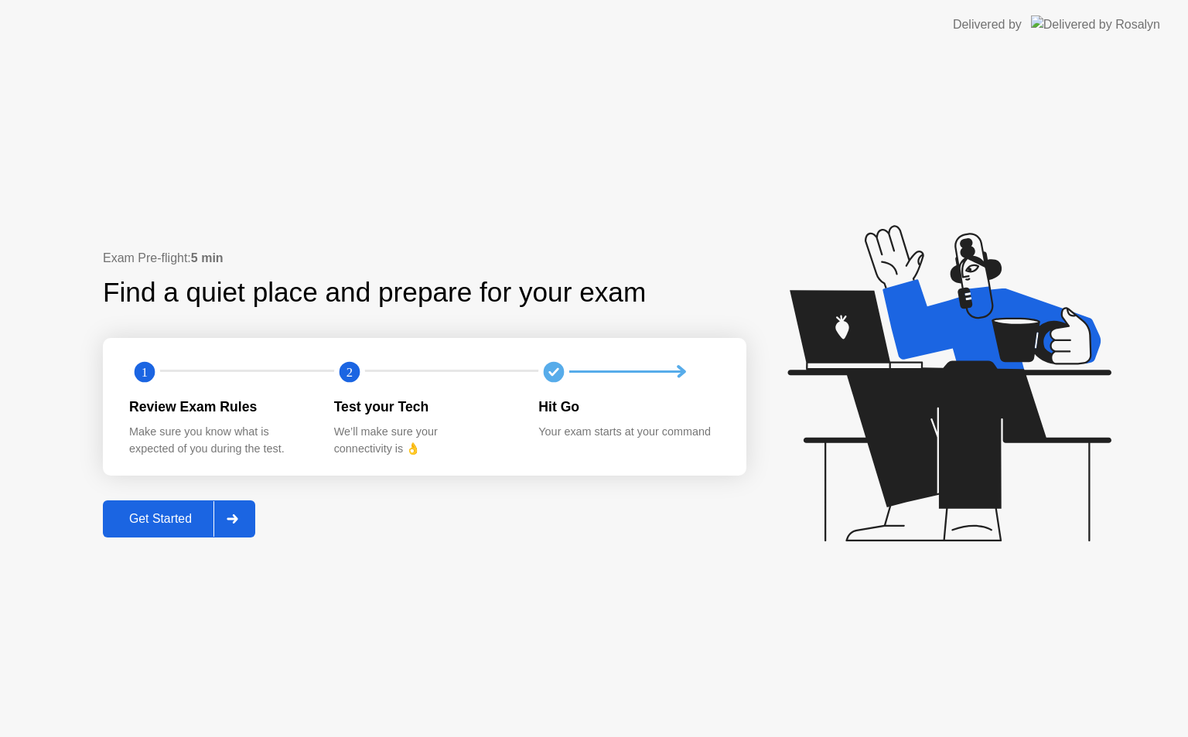 This screenshot has height=737, width=1188. Describe the element at coordinates (1095, 24) in the screenshot. I see `img: Delivered by Rosalyn` at that location.